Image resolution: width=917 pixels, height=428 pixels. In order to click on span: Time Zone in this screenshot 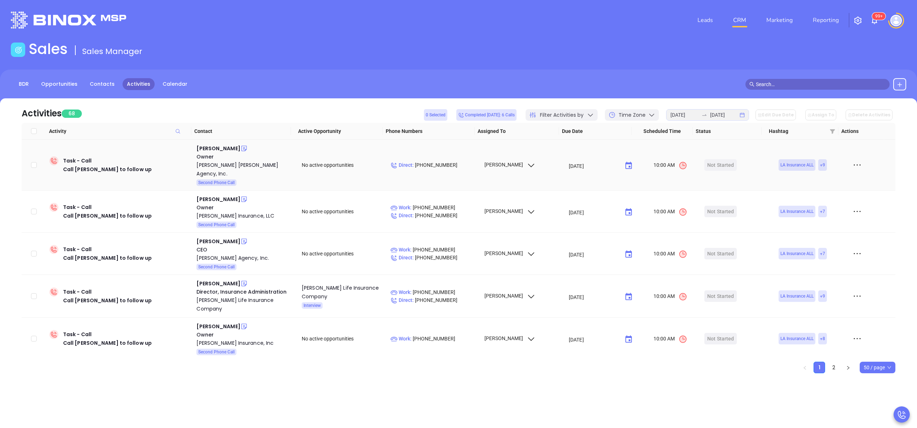, I will do `click(632, 115)`.